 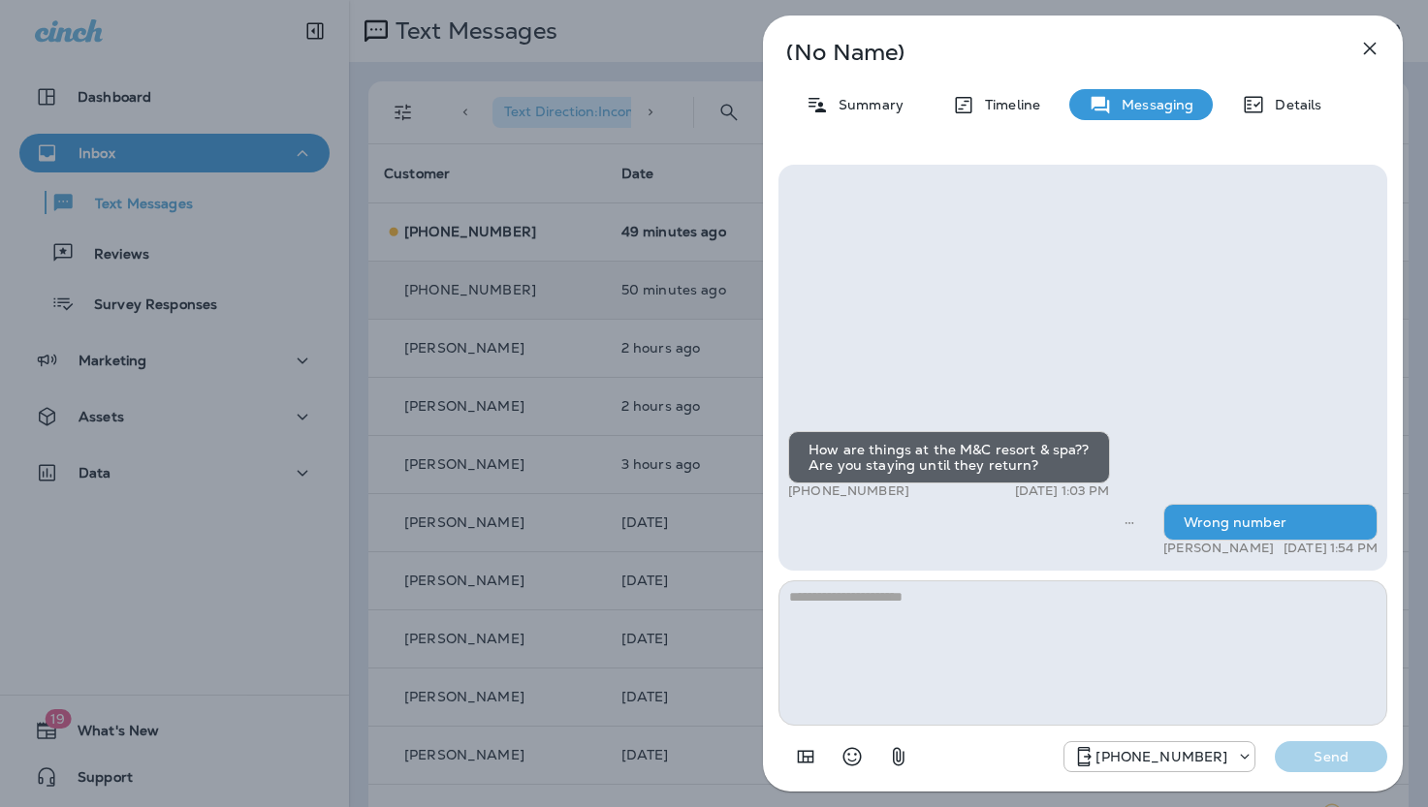 I want to click on div: How are things at the M&C resort & spa?? Are you staying until they return?, so click(x=949, y=458).